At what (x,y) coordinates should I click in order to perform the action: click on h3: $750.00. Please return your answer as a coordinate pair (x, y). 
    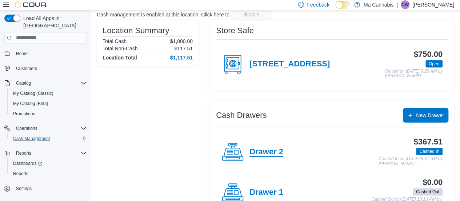
    Looking at the image, I should click on (428, 54).